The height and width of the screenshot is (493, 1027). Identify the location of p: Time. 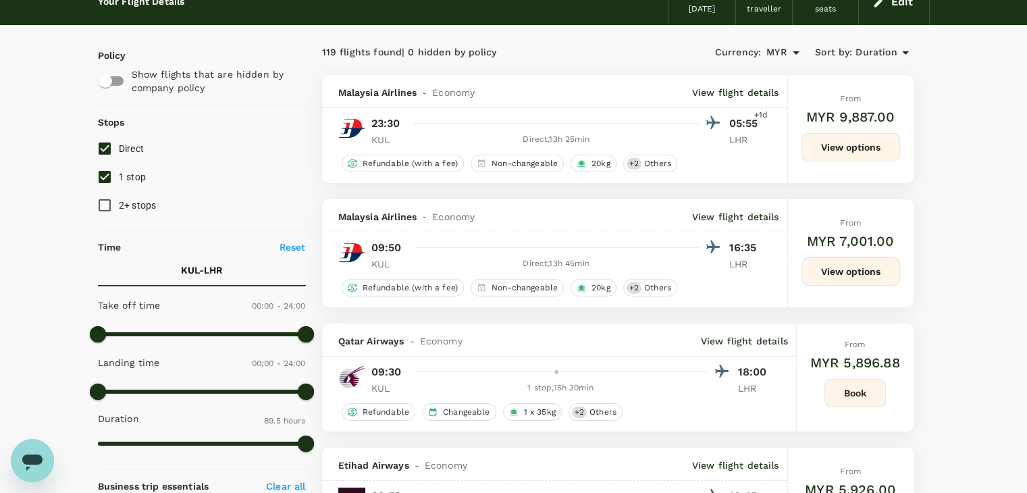
(109, 247).